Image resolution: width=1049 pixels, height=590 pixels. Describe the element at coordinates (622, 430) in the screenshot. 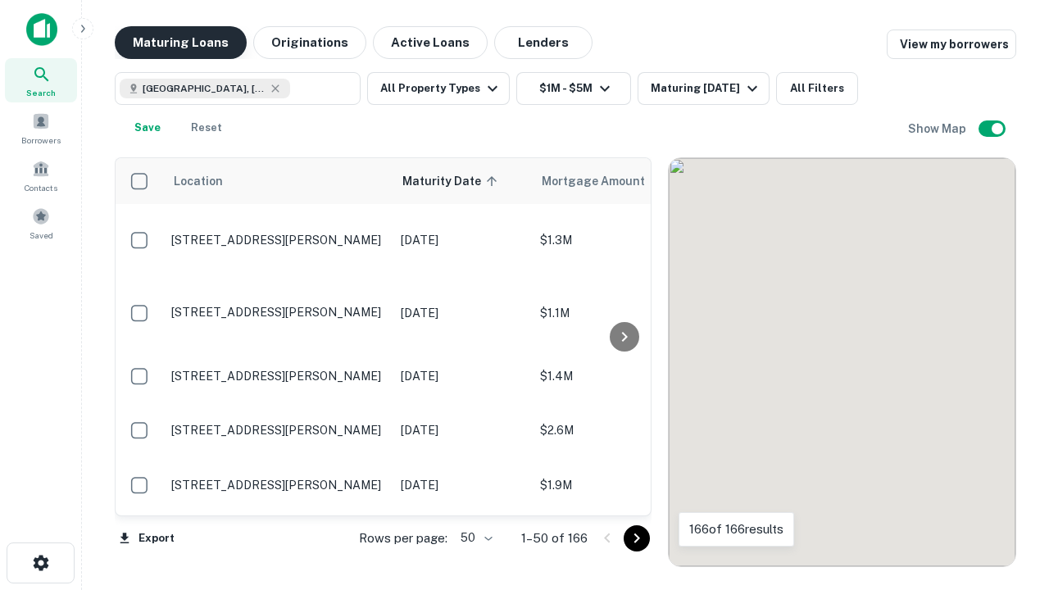

I see `p: $2.6M` at that location.